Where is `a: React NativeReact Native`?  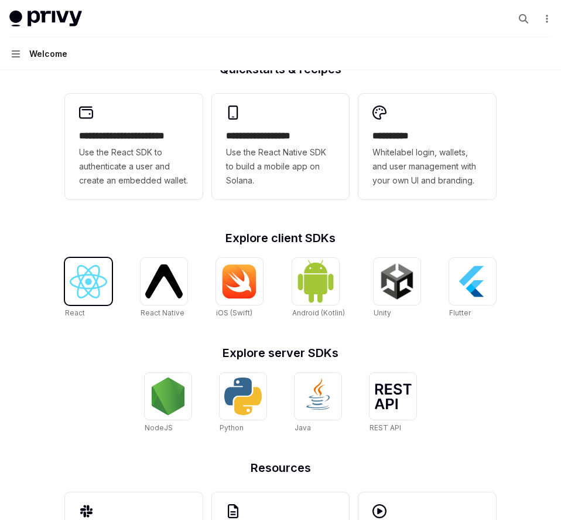 a: React NativeReact Native is located at coordinates (164, 288).